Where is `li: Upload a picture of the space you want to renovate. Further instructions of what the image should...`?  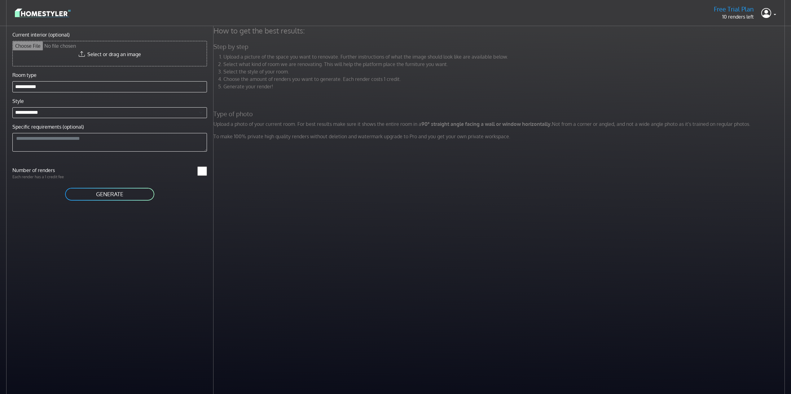 li: Upload a picture of the space you want to renovate. Further instructions of what the image should... is located at coordinates (505, 57).